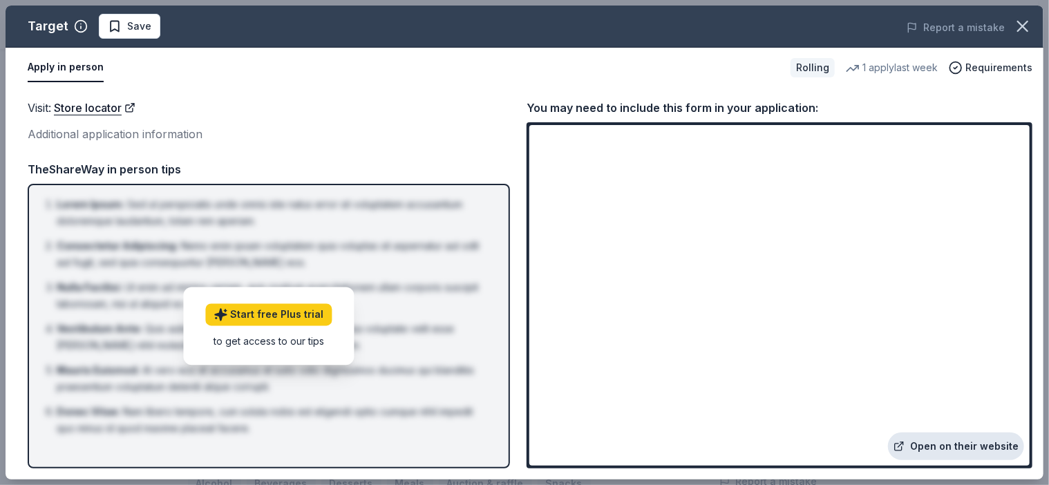 The height and width of the screenshot is (485, 1049). I want to click on li: Nemo enim ipsam voluptatem quia voluptas sit aspernatur aut odit aut fugit, sed quia consequuntur..., so click(273, 254).